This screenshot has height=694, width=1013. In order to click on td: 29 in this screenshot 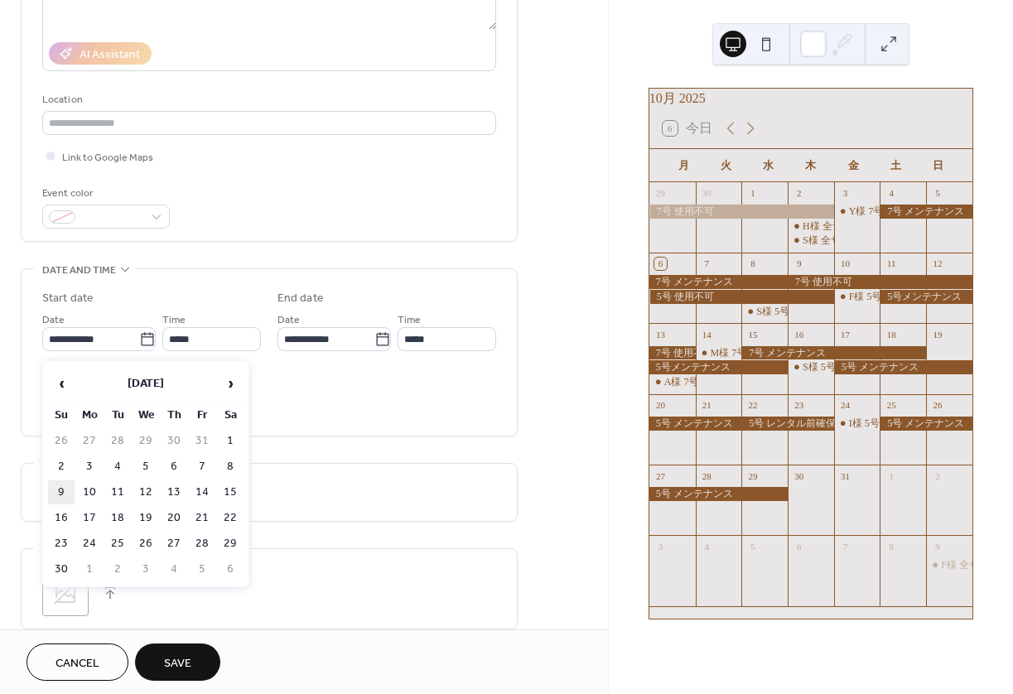, I will do `click(146, 441)`.